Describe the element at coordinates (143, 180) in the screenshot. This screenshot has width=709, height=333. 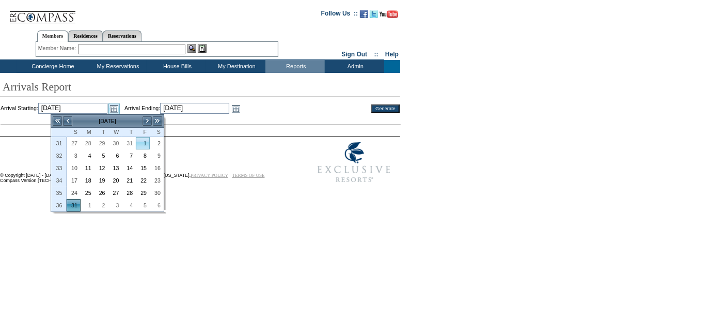
I see `a: 22` at that location.